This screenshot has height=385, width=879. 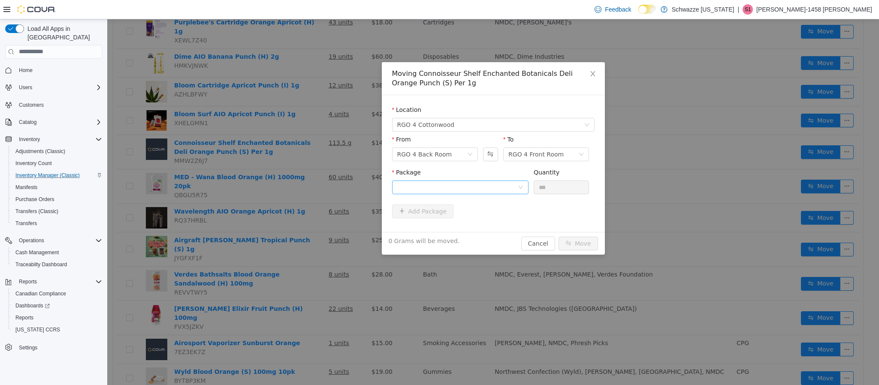 What do you see at coordinates (54, 105) in the screenshot?
I see `button: Customers` at bounding box center [54, 105].